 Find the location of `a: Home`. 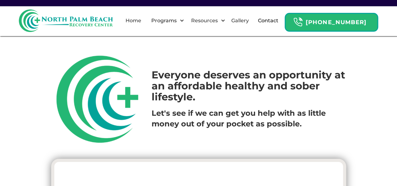

a: Home is located at coordinates (133, 21).